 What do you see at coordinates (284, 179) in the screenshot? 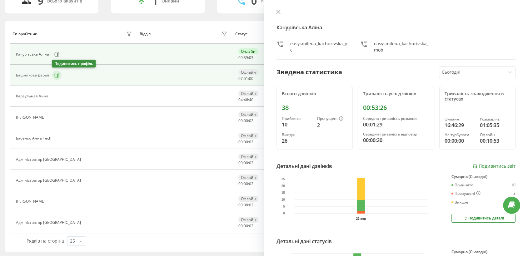
I see `text: 25` at bounding box center [284, 179].